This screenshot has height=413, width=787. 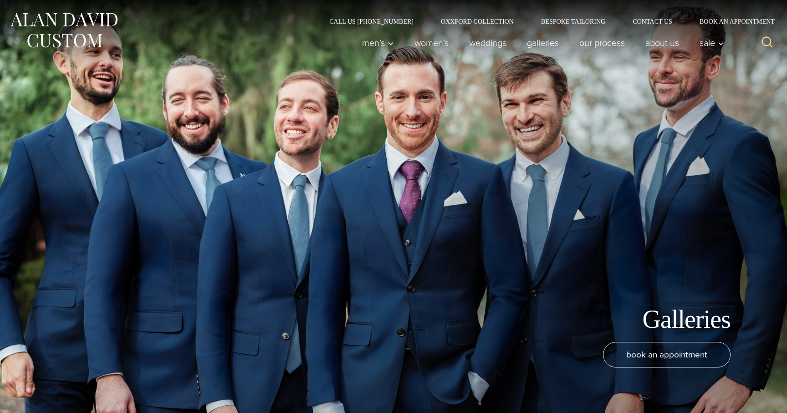 What do you see at coordinates (602, 43) in the screenshot?
I see `a: Our Process` at bounding box center [602, 43].